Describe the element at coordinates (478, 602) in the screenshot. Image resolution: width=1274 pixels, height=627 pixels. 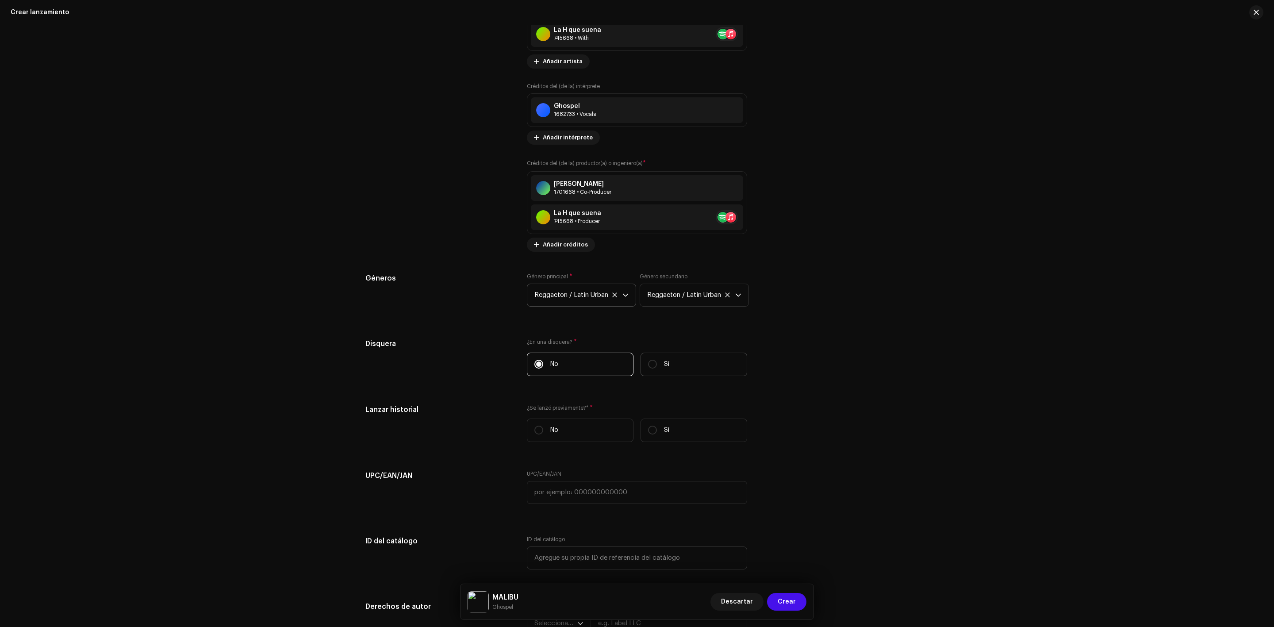
I see `img: 9fc3daed-8993-44c2-8ccd-04faa7428e92` at that location.